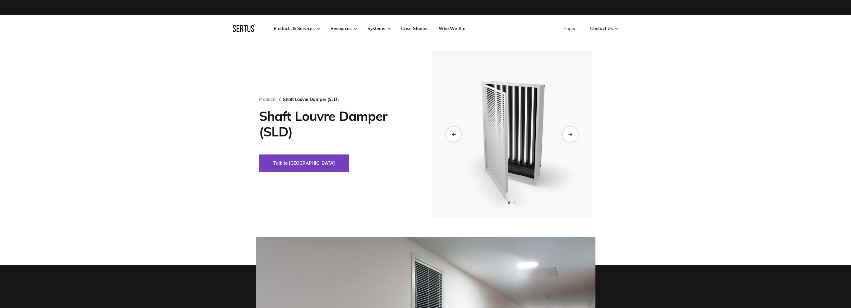 The width and height of the screenshot is (851, 308). Describe the element at coordinates (514, 203) in the screenshot. I see `span: Go to slide 2` at that location.